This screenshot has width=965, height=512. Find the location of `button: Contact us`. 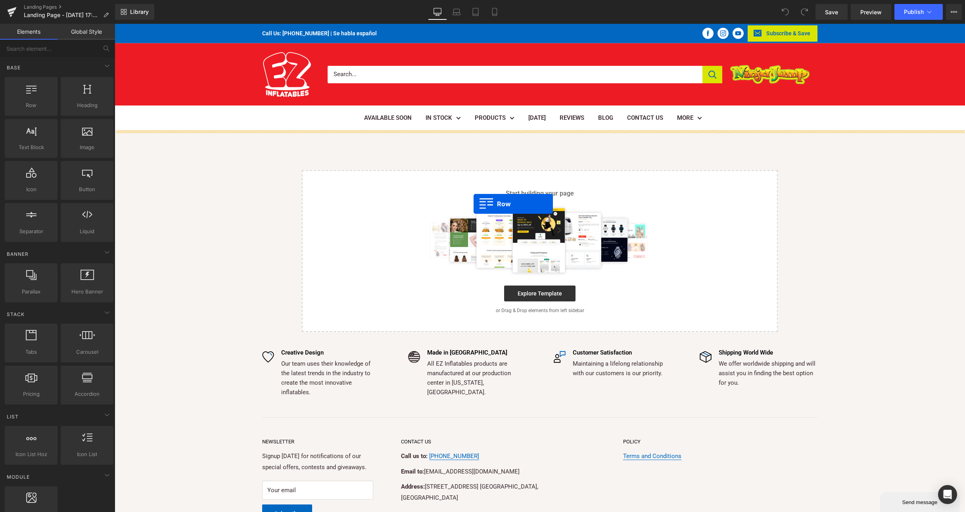

button: Contact us is located at coordinates (384, 418).